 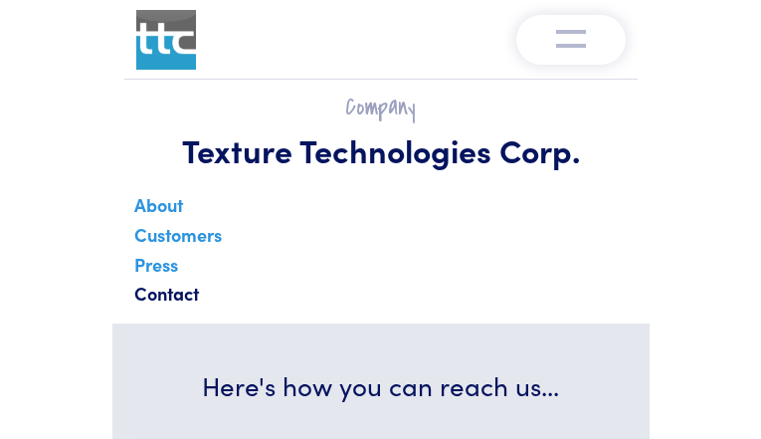 What do you see at coordinates (571, 37) in the screenshot?
I see `img: menu-v1.0.png` at bounding box center [571, 37].